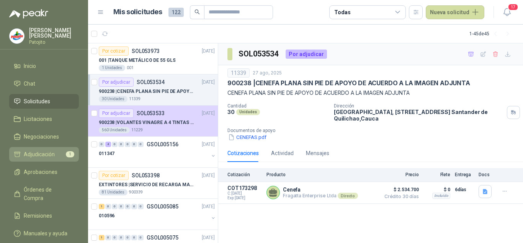 Image resolution: width=523 pixels, height=243 pixels. Describe the element at coordinates (70, 154) in the screenshot. I see `span: 1` at that location.